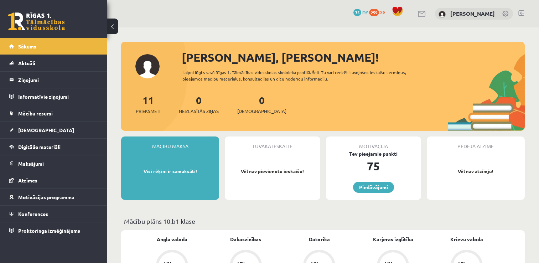 Image resolution: width=539 pixels, height=263 pixels. Describe the element at coordinates (304, 76) in the screenshot. I see `div: Laipni lūgts savā Rīgas 1. Tālmācības vidusskolas skolnieka profilā. Šeit Tu vari redzēt tuvojošo...` at that location.